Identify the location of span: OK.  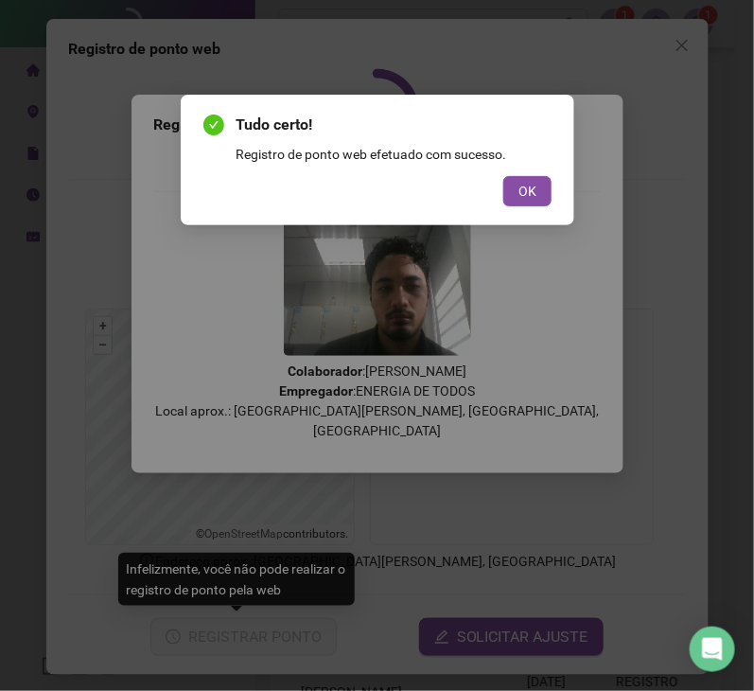
(527, 191).